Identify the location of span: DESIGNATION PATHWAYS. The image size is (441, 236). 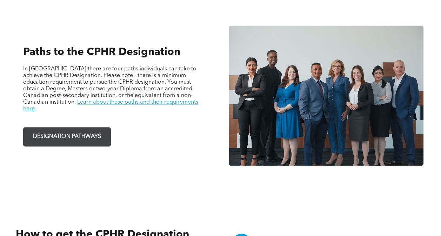
(67, 137).